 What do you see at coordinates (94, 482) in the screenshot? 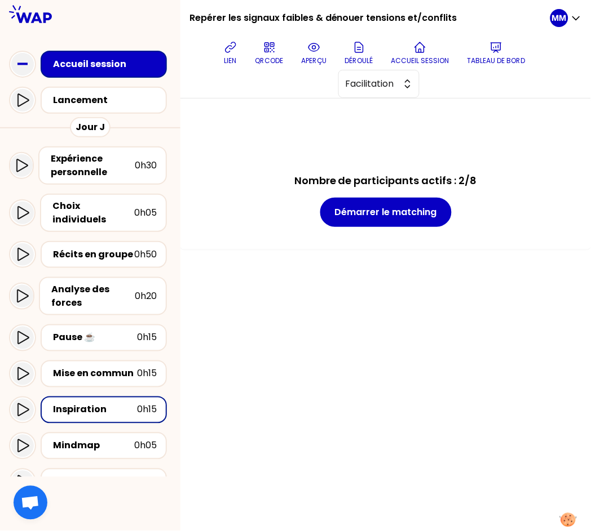
I see `div: Evaluer` at bounding box center [94, 482].